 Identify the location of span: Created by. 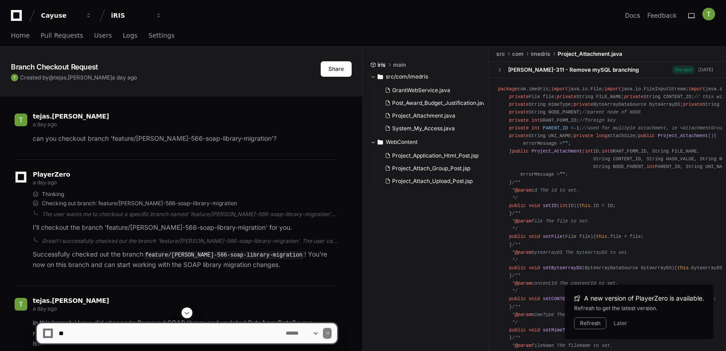
(78, 78).